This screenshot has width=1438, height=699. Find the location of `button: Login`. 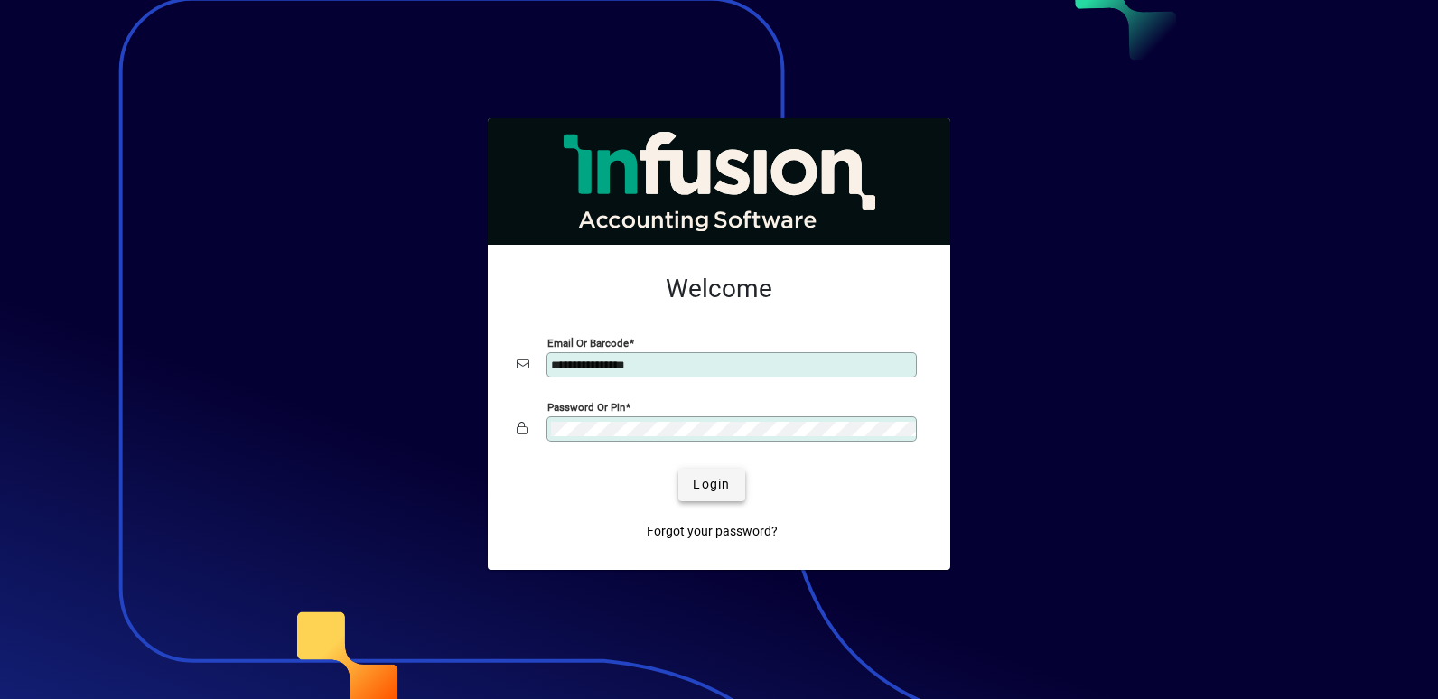

button: Login is located at coordinates (711, 485).